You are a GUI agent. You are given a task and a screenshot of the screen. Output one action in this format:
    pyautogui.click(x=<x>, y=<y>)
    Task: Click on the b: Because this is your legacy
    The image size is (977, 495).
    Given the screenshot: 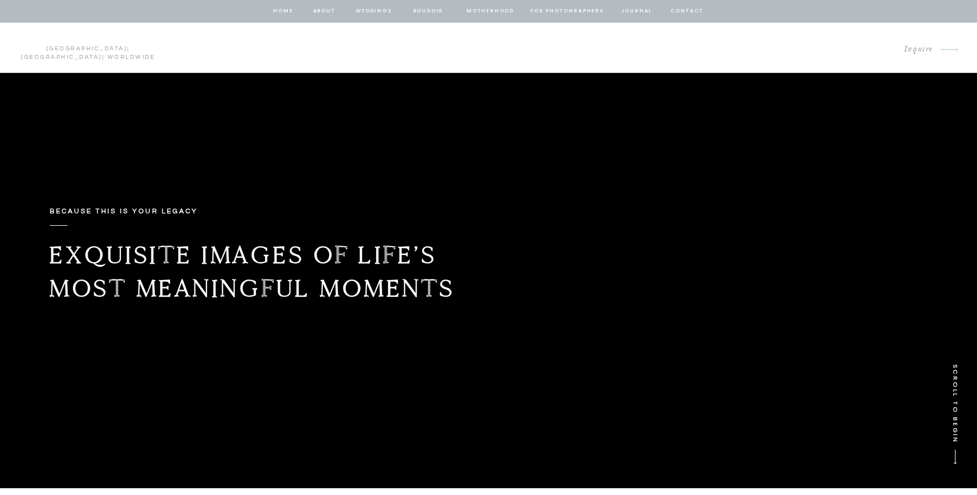 What is the action you would take?
    pyautogui.click(x=124, y=211)
    